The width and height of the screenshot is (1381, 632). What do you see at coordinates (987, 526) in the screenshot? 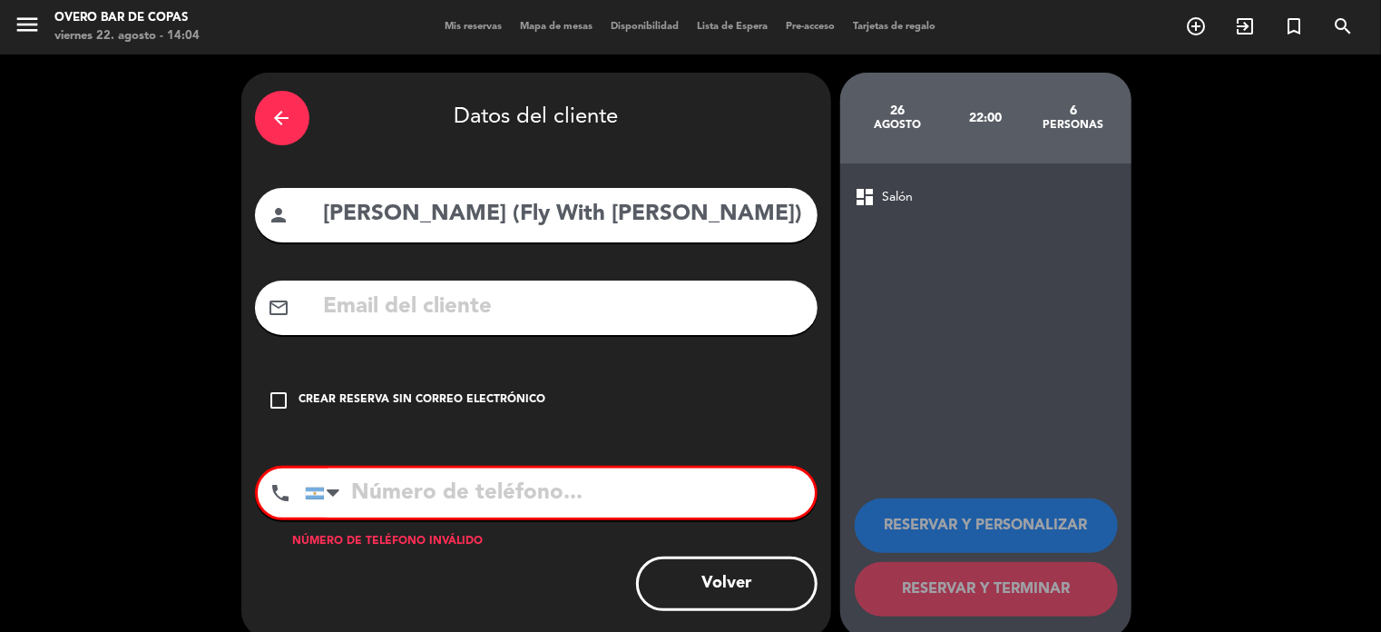
I see `button: RESERVAR Y PERSONALIZAR` at bounding box center [987, 526].